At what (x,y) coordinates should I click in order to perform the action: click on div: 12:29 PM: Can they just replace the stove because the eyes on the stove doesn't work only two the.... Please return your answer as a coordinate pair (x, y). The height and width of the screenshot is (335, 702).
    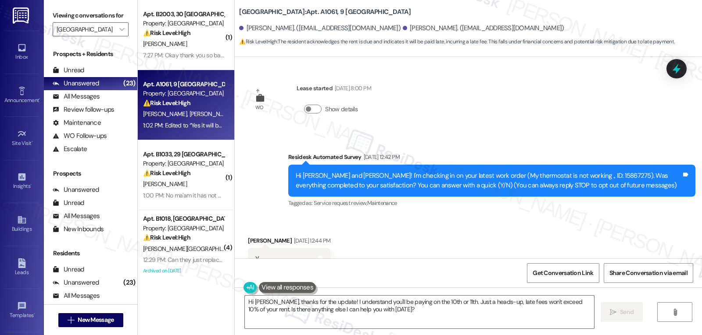
    Looking at the image, I should click on (304, 260).